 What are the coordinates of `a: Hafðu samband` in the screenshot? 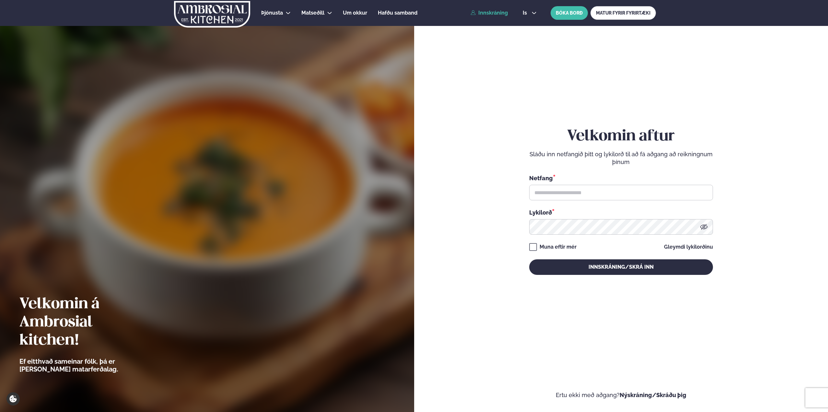 It's located at (398, 13).